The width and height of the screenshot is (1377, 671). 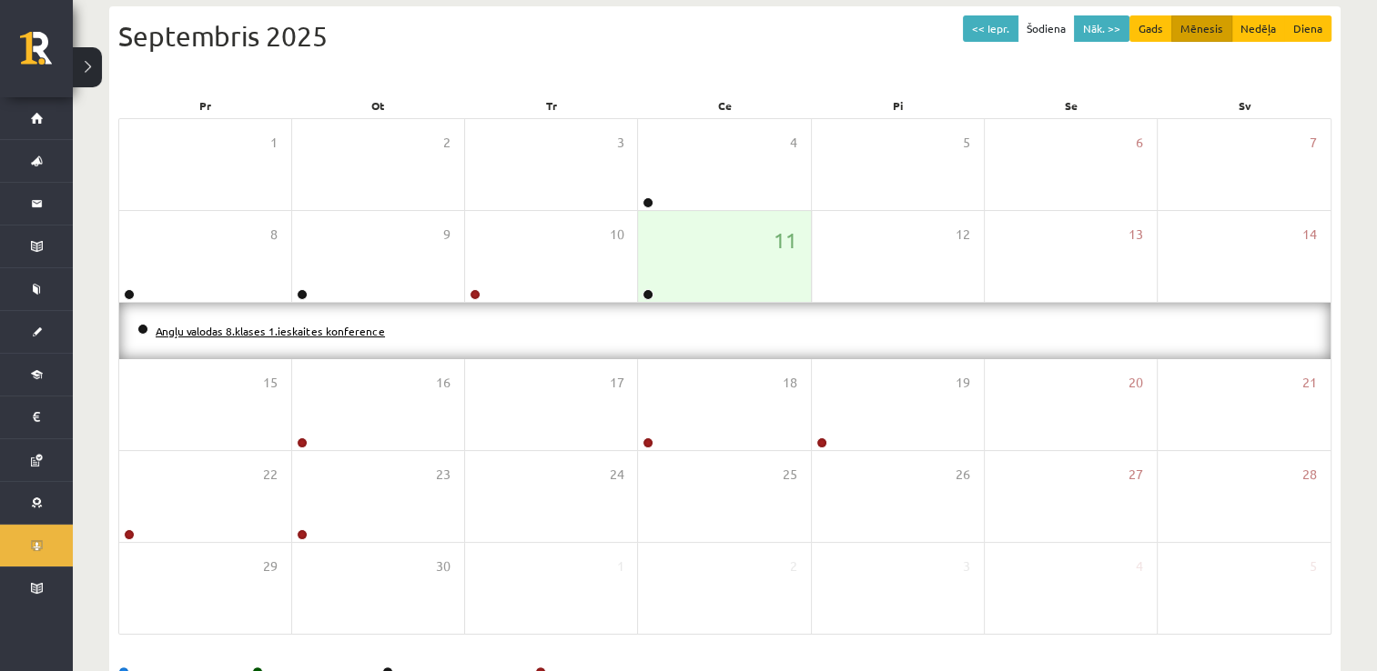 What do you see at coordinates (1313, 143) in the screenshot?
I see `span: 7` at bounding box center [1313, 143].